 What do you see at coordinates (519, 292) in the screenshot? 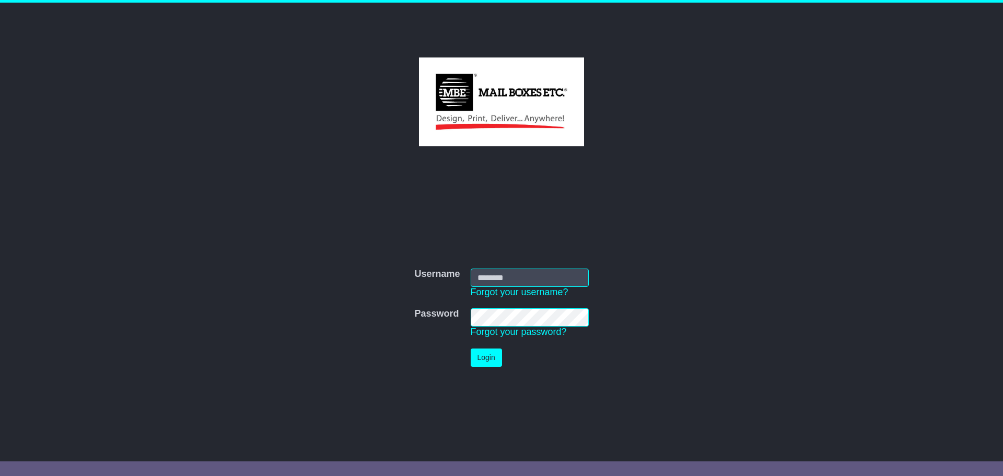
I see `a: Forgot your username?` at bounding box center [519, 292].